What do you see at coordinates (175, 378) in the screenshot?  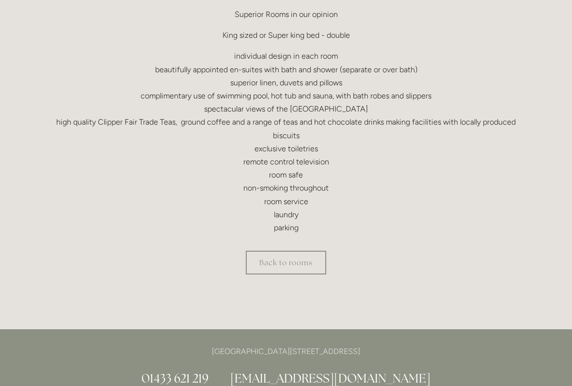 I see `a: 01433 621 219` at bounding box center [175, 378].